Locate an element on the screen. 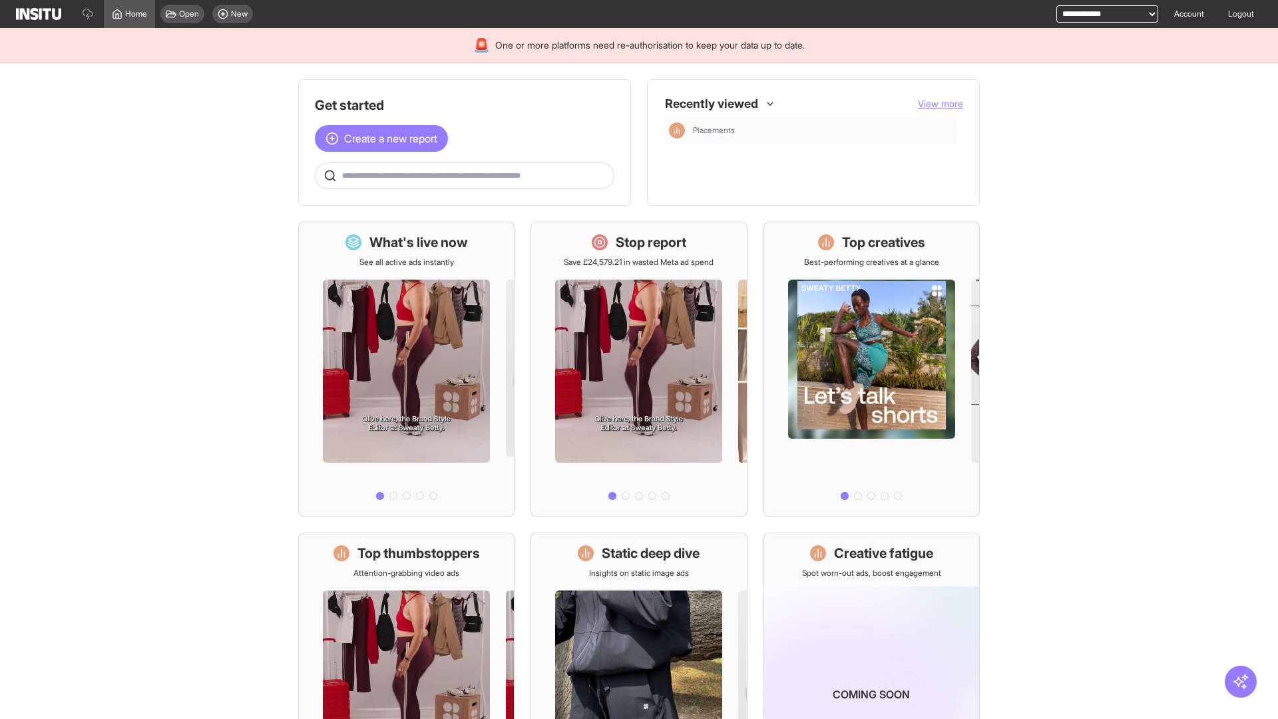 The image size is (1278, 719). a: Top creativesBest-performing creatives at a glance is located at coordinates (871, 369).